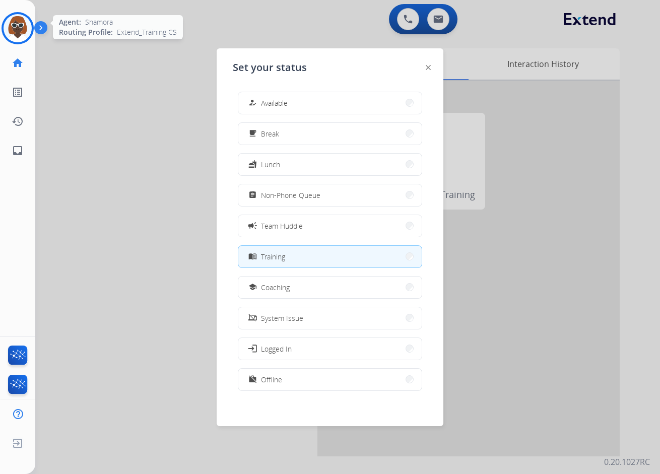  I want to click on mat-icon: work_off, so click(252, 379).